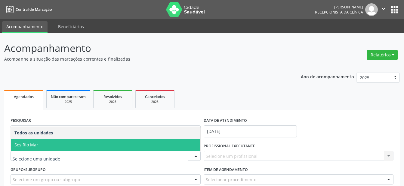 This screenshot has width=404, height=186. I want to click on input: Selecione uma unidade, so click(100, 159).